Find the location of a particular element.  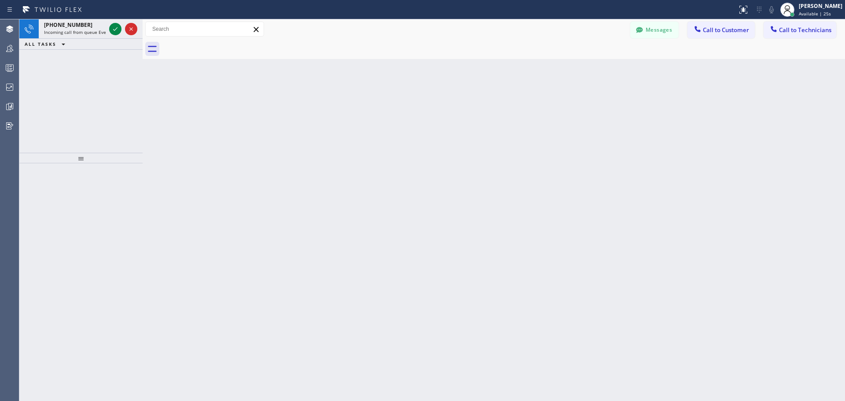

span: Call to Technicians is located at coordinates (805, 30).